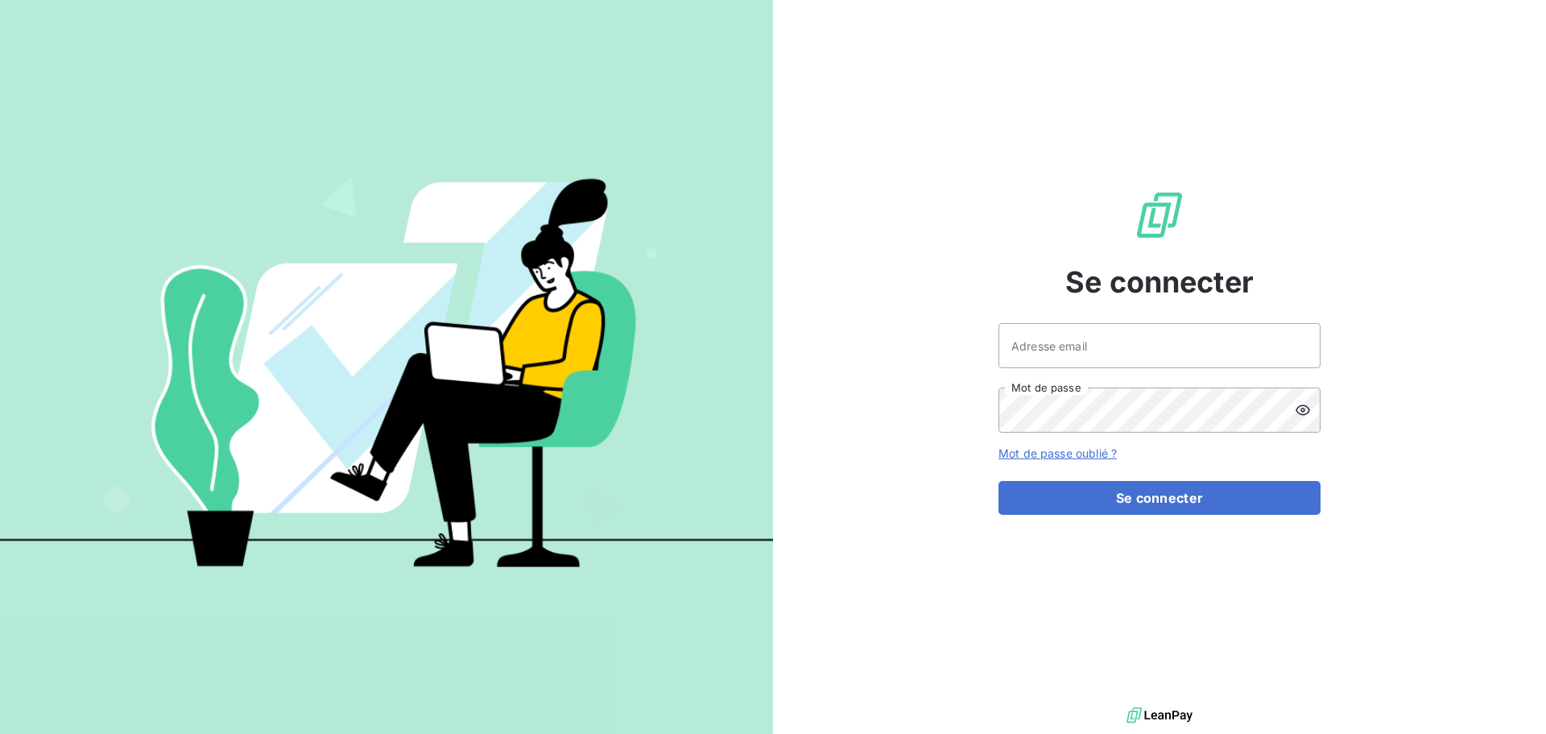 This screenshot has height=734, width=1546. Describe the element at coordinates (1160, 345) in the screenshot. I see `input: placeholder` at that location.